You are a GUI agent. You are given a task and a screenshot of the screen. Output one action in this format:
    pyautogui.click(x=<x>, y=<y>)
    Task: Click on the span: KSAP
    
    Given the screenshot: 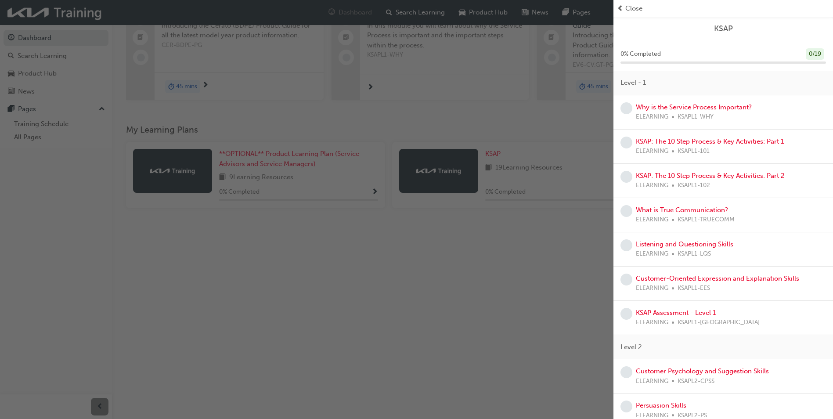 What is the action you would take?
    pyautogui.click(x=723, y=29)
    